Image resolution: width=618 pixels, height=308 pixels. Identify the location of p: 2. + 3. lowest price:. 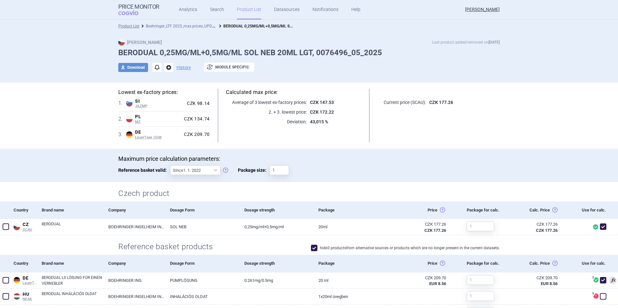
(266, 112).